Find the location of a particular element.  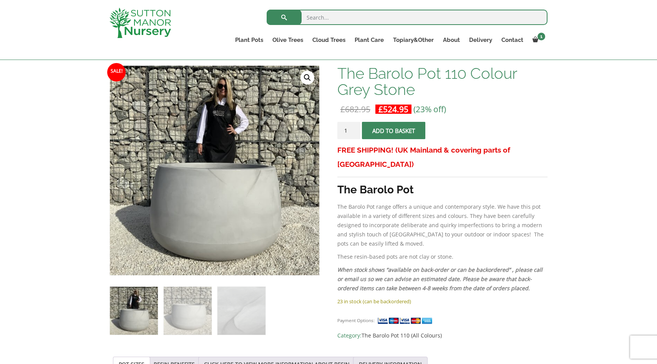

img: The Barolo Pot 110 Colour Grey Stone is located at coordinates (134, 310).